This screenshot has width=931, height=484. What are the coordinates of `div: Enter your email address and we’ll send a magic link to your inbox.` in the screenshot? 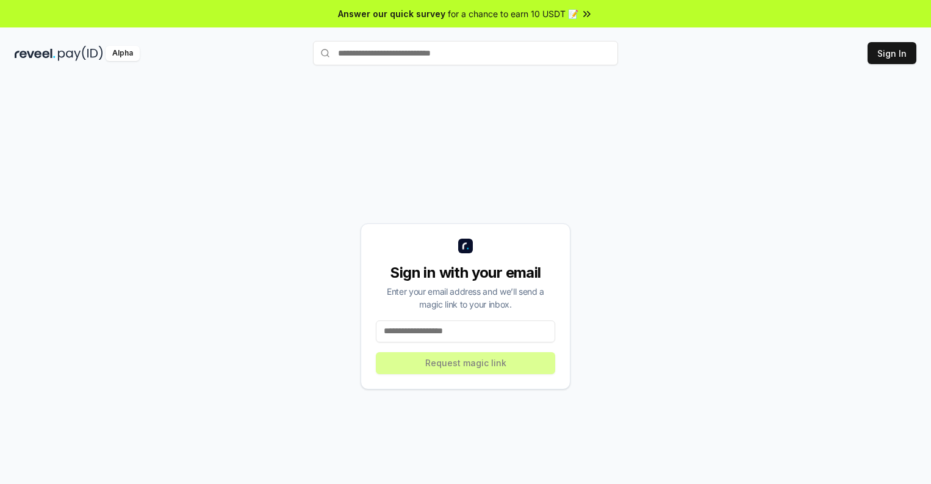 It's located at (465, 298).